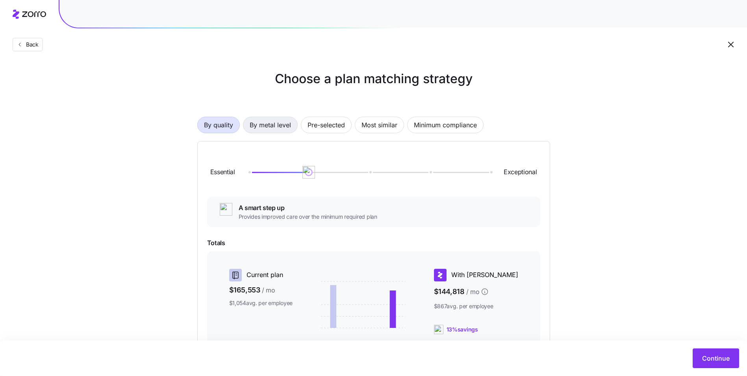 This screenshot has width=747, height=376. I want to click on span: Most similar, so click(379, 125).